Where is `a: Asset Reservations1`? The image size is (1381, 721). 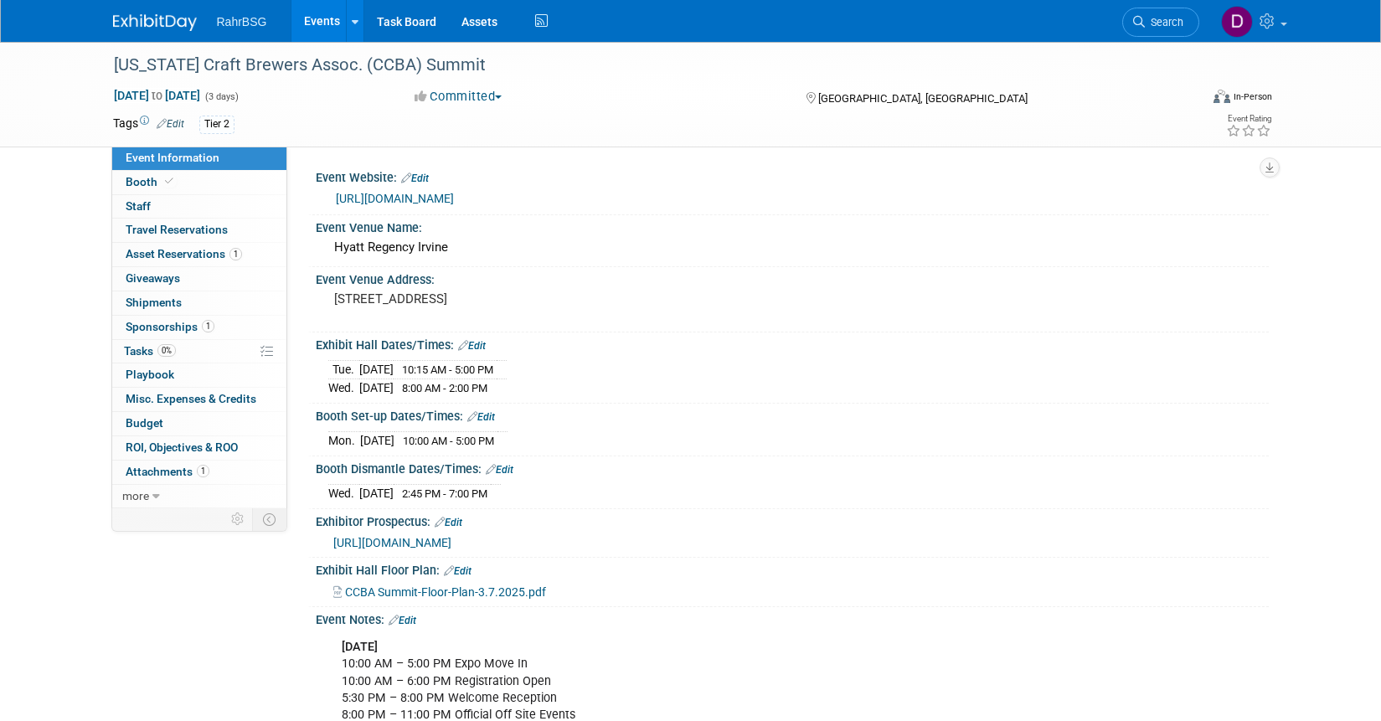 a: Asset Reservations1 is located at coordinates (199, 255).